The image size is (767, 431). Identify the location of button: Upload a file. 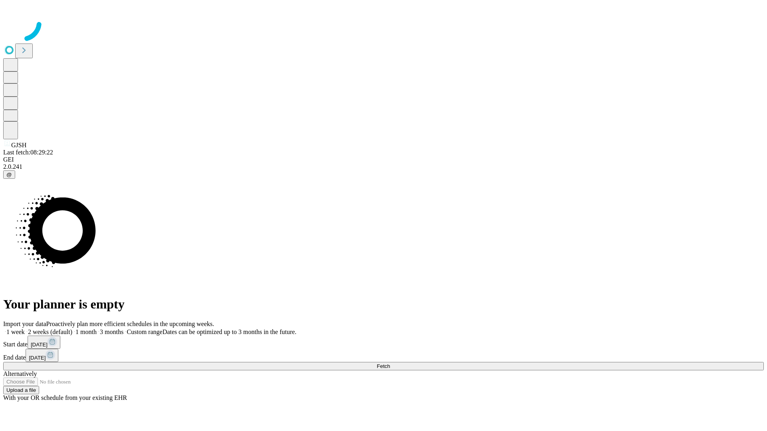
(21, 390).